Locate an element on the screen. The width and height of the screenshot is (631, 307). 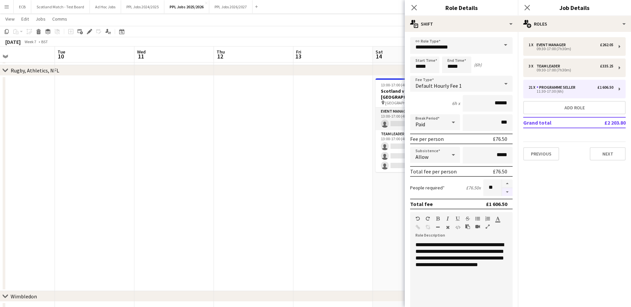
a: Edit is located at coordinates (25, 19).